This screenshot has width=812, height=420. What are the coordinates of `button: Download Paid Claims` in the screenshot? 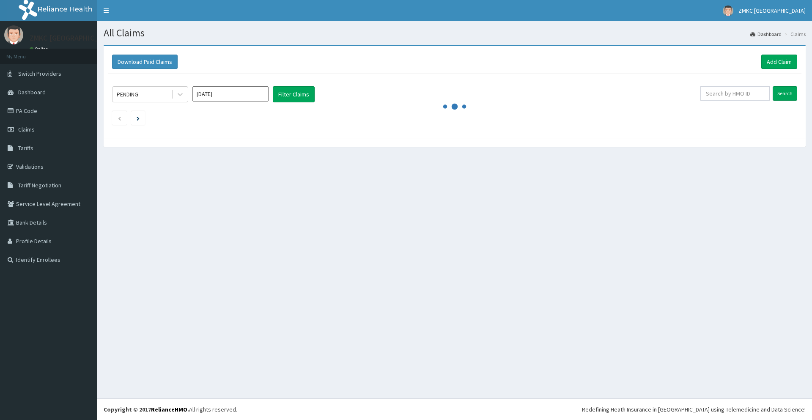 It's located at (145, 62).